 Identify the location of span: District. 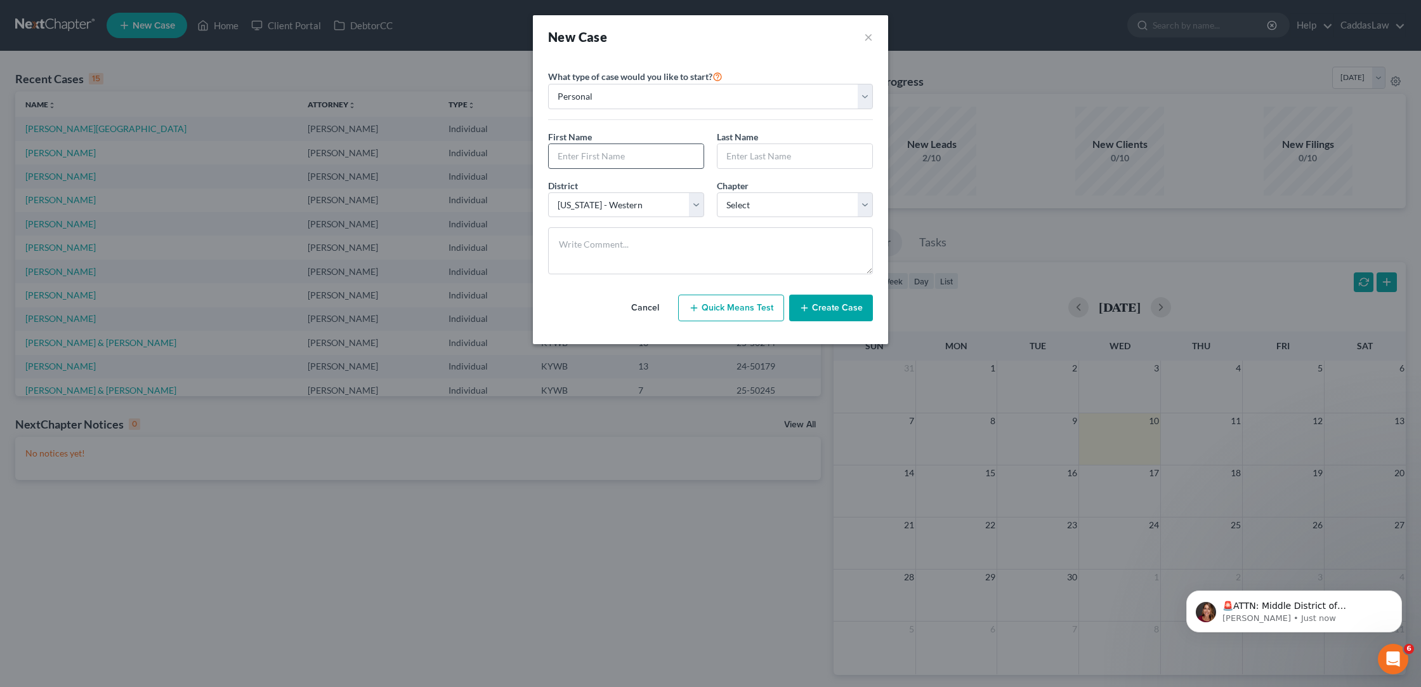
(563, 185).